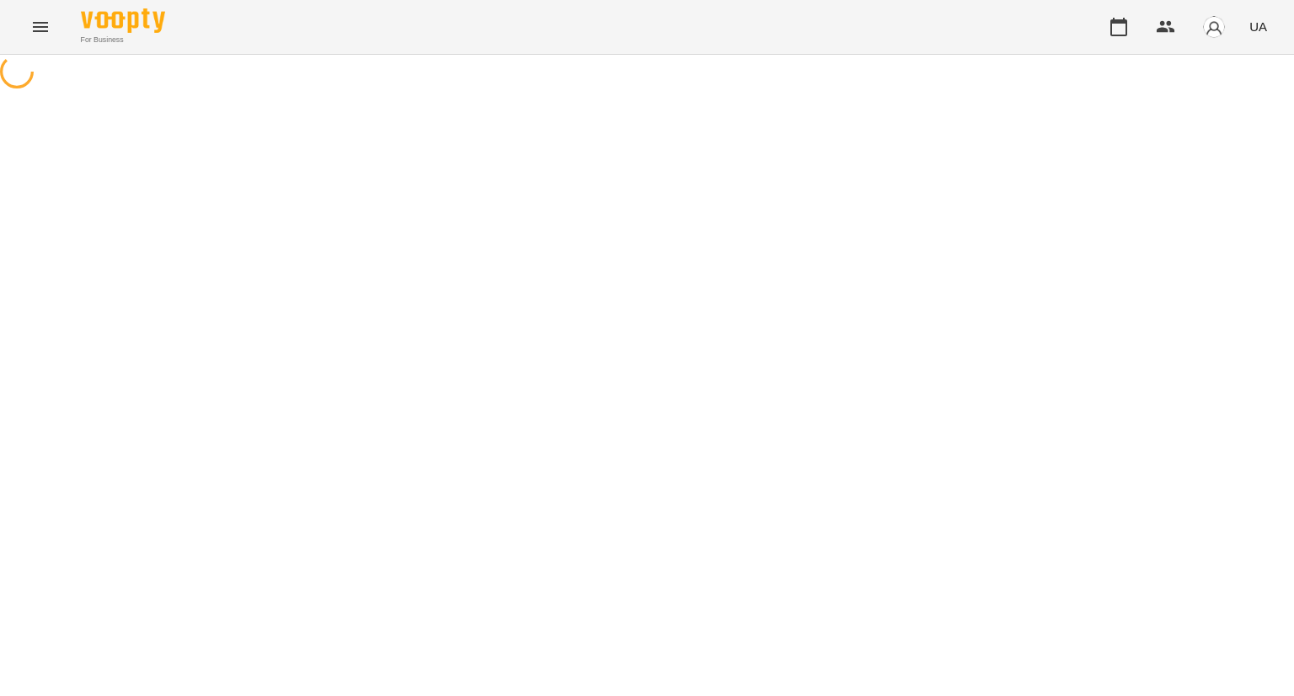  Describe the element at coordinates (1258, 26) in the screenshot. I see `span: UA` at that location.